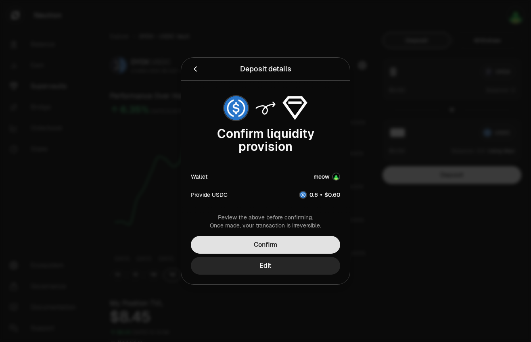  What do you see at coordinates (195, 69) in the screenshot?
I see `button: Back` at bounding box center [195, 69].